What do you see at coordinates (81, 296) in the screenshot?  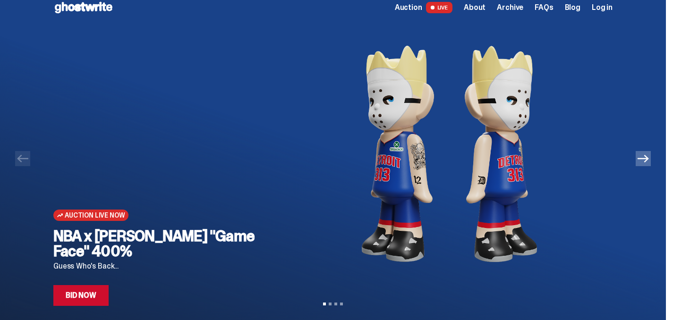 I see `a: Bid Now` at bounding box center [81, 296].